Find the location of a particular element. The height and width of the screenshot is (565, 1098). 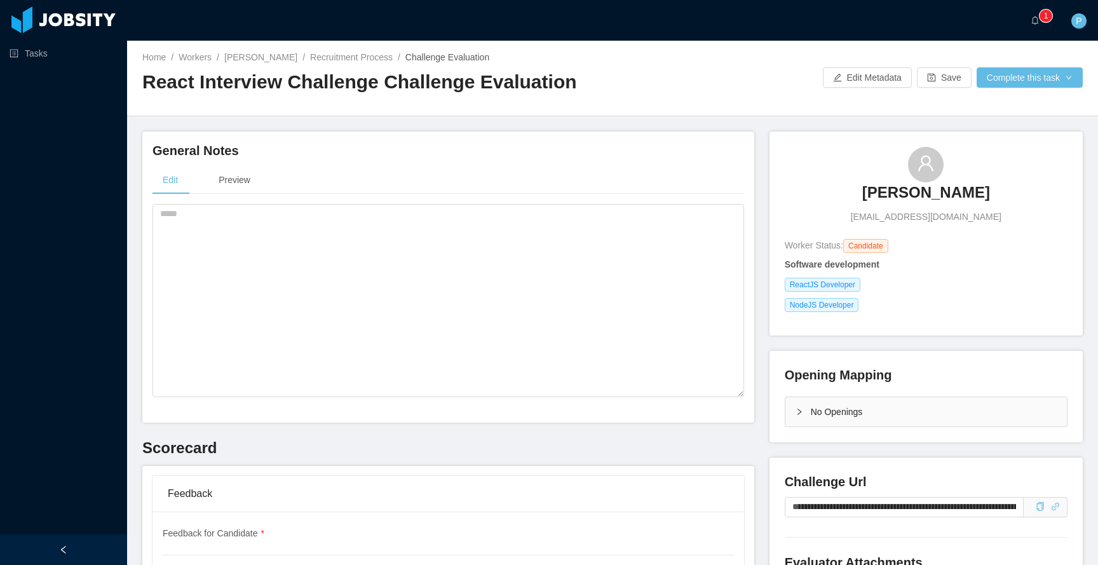

h4: Challenge Url is located at coordinates (925, 481).